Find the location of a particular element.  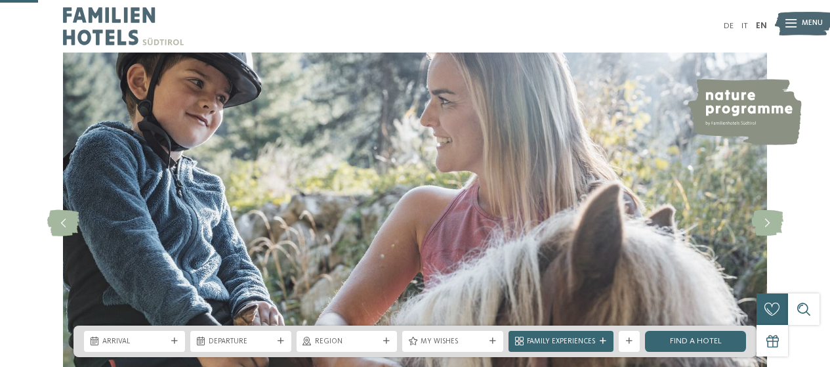

a: EN is located at coordinates (761, 26).